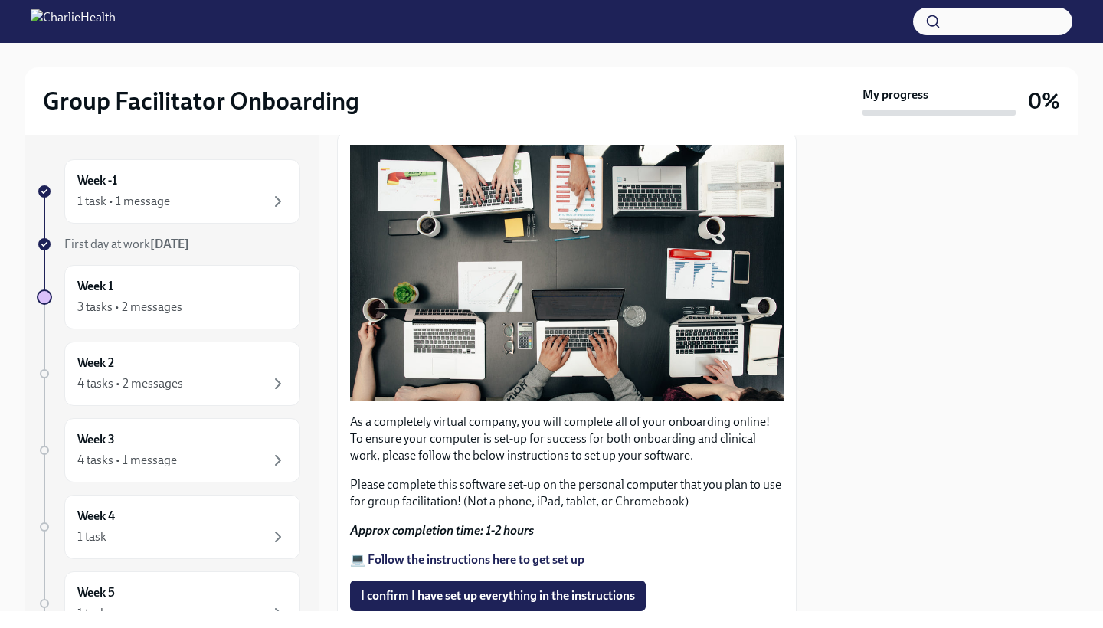 The height and width of the screenshot is (628, 1103). I want to click on a: Week 24 tasks • 2 messages, so click(168, 374).